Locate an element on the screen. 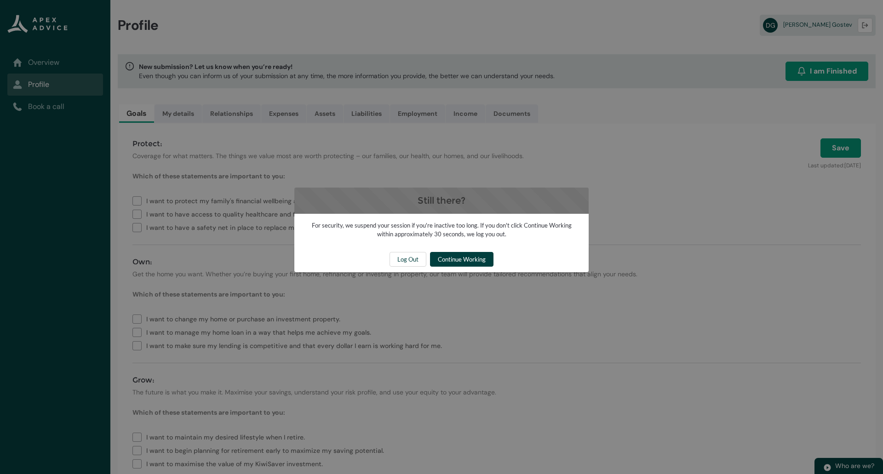 The width and height of the screenshot is (883, 474). span: Log Out is located at coordinates (408, 259).